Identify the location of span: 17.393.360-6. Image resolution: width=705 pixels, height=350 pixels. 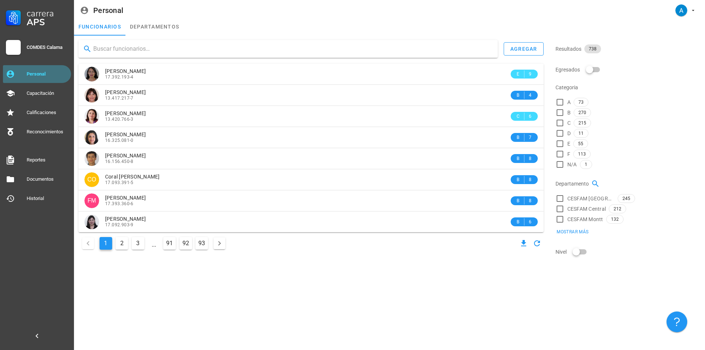
(119, 204).